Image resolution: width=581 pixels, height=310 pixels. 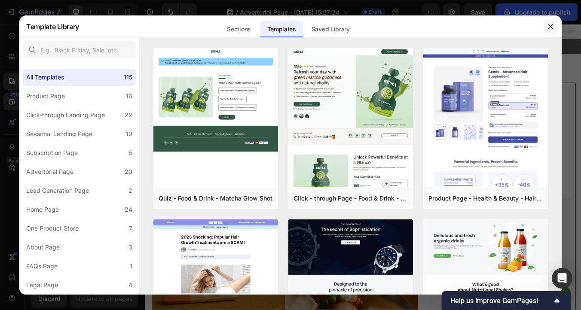 I want to click on div: Quiz - Food & Drink - Matcha Glow Shot, so click(x=215, y=199).